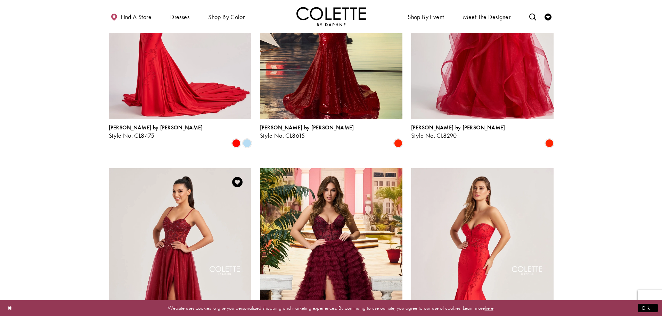  Describe the element at coordinates (331, 16) in the screenshot. I see `img: Colette by Daphne` at that location.